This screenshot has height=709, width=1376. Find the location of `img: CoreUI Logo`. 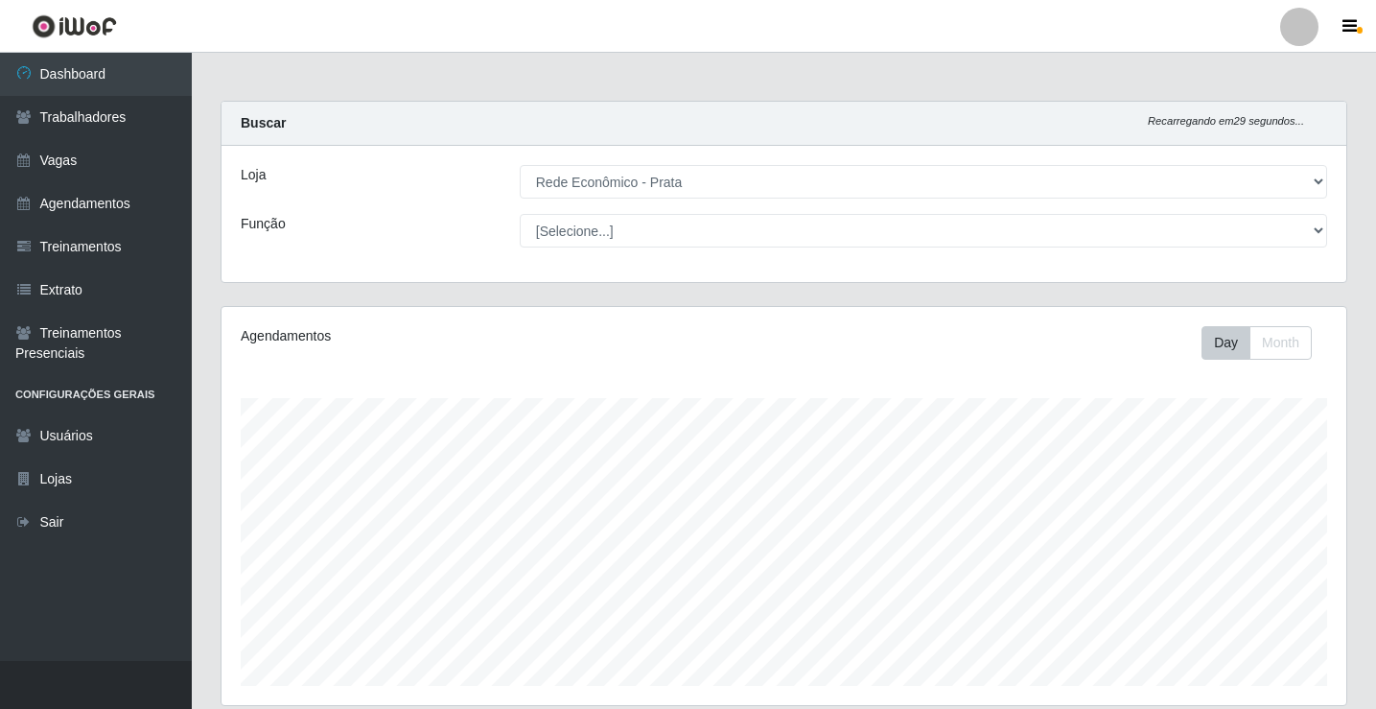

img: CoreUI Logo is located at coordinates (74, 26).